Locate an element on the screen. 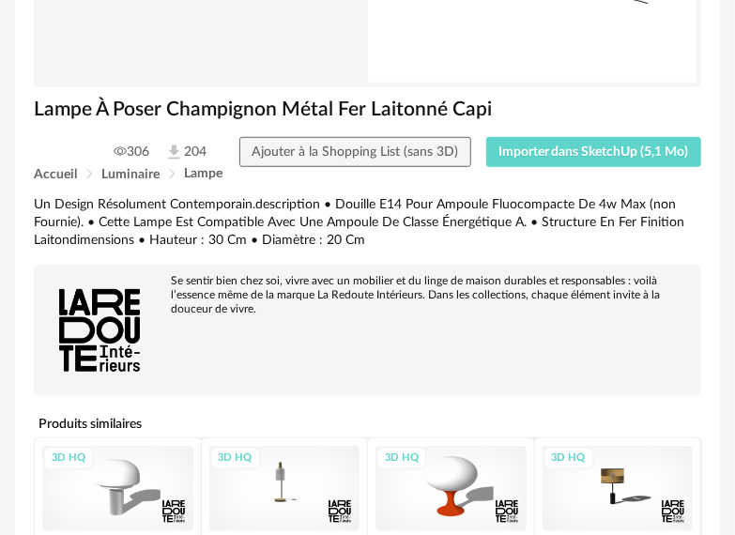 The image size is (735, 535). h1: Lampe À Poser Champignon Métal Fer Laitonné Capi is located at coordinates (367, 109).